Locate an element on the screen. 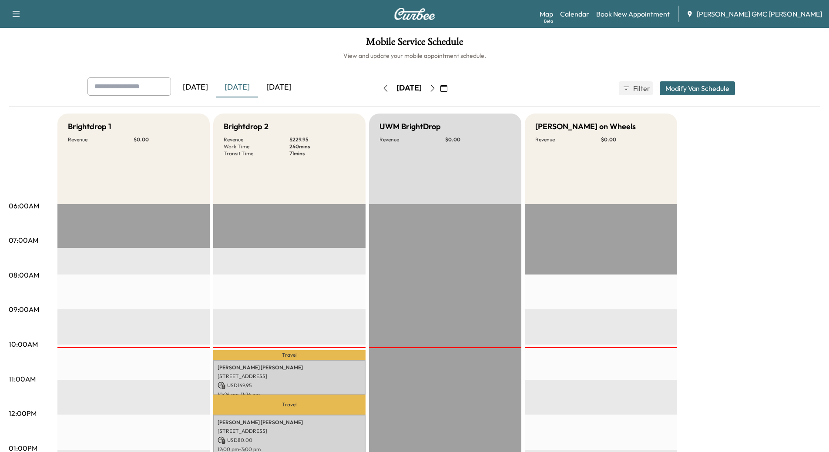 This screenshot has height=452, width=829. img: Curbee Logo is located at coordinates (415, 14).